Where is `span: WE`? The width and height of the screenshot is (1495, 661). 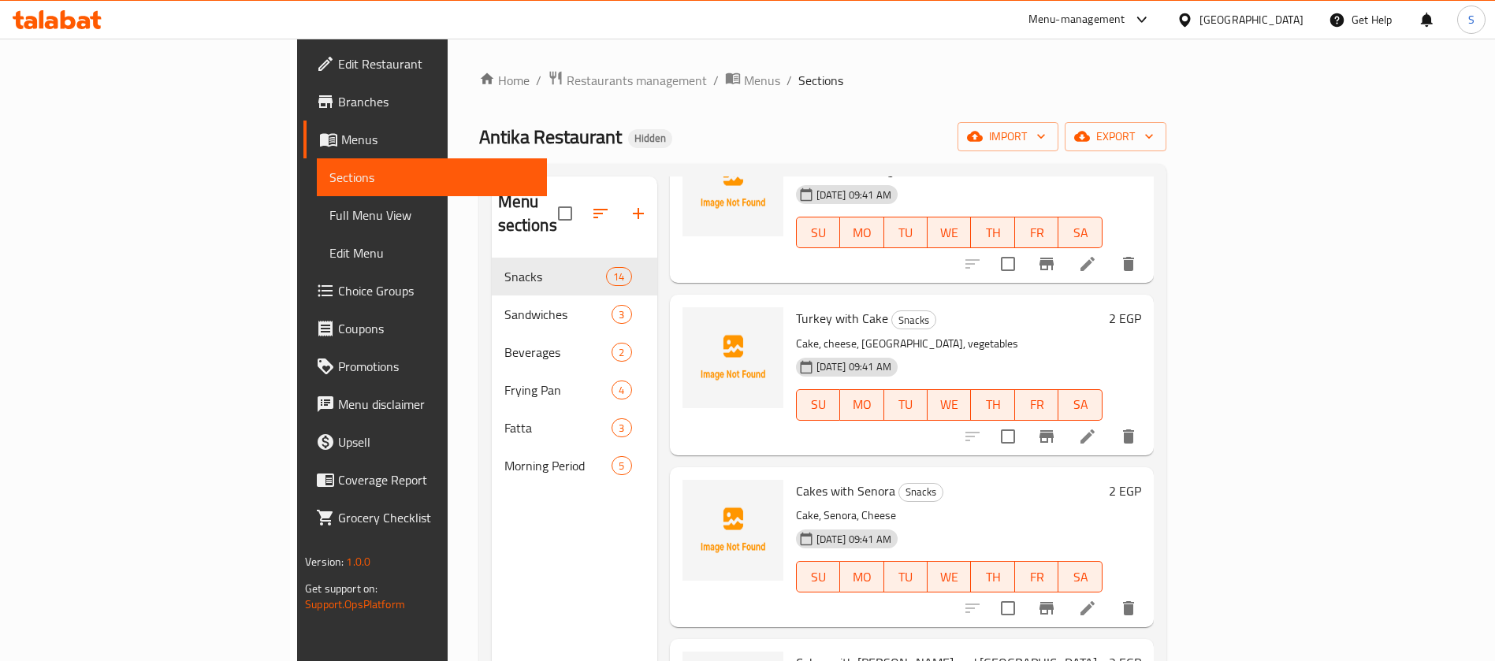 span: WE is located at coordinates (949, 232).